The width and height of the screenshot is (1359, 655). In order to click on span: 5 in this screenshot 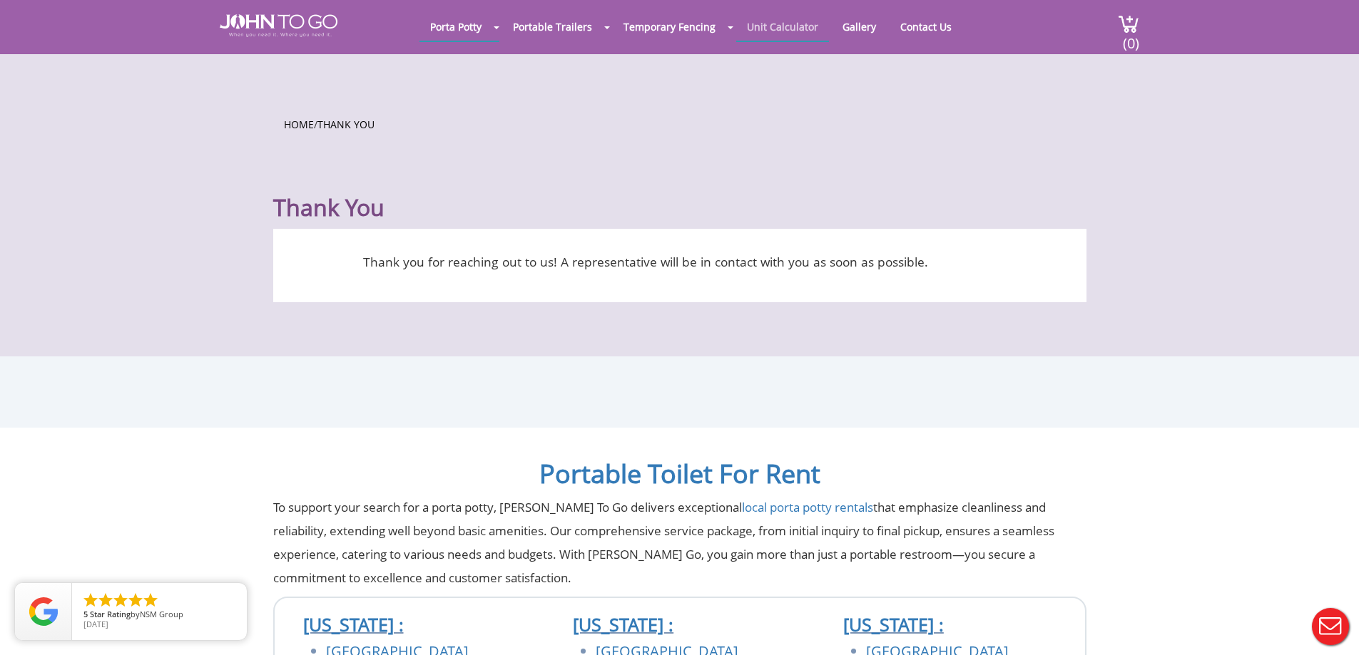, I will do `click(86, 614)`.